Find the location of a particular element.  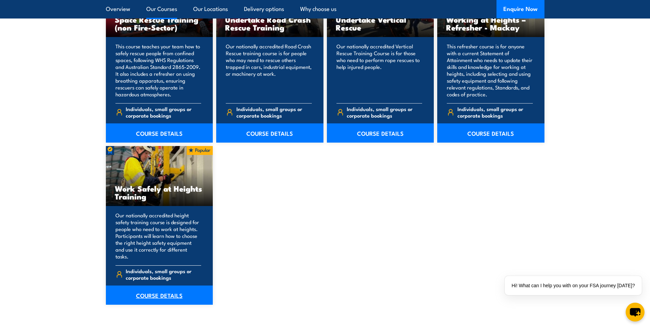

p: Our nationally accredited Vertical Rescue Training Course is for those who need to perform rope r... is located at coordinates (379, 70).